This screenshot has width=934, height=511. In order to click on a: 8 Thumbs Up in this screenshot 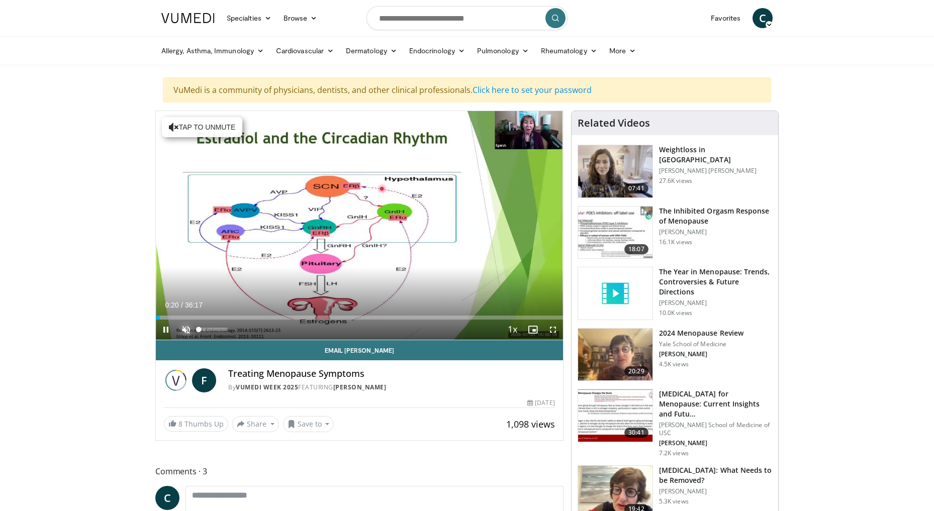, I will do `click(196, 424)`.